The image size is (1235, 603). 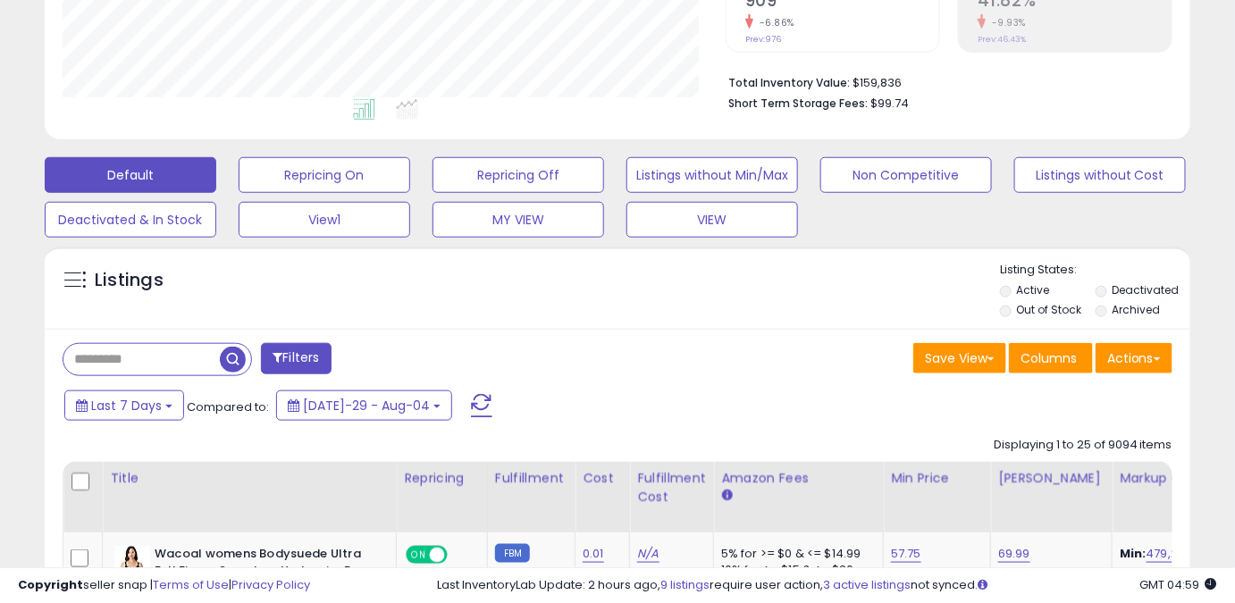 I want to click on button: View1, so click(x=324, y=220).